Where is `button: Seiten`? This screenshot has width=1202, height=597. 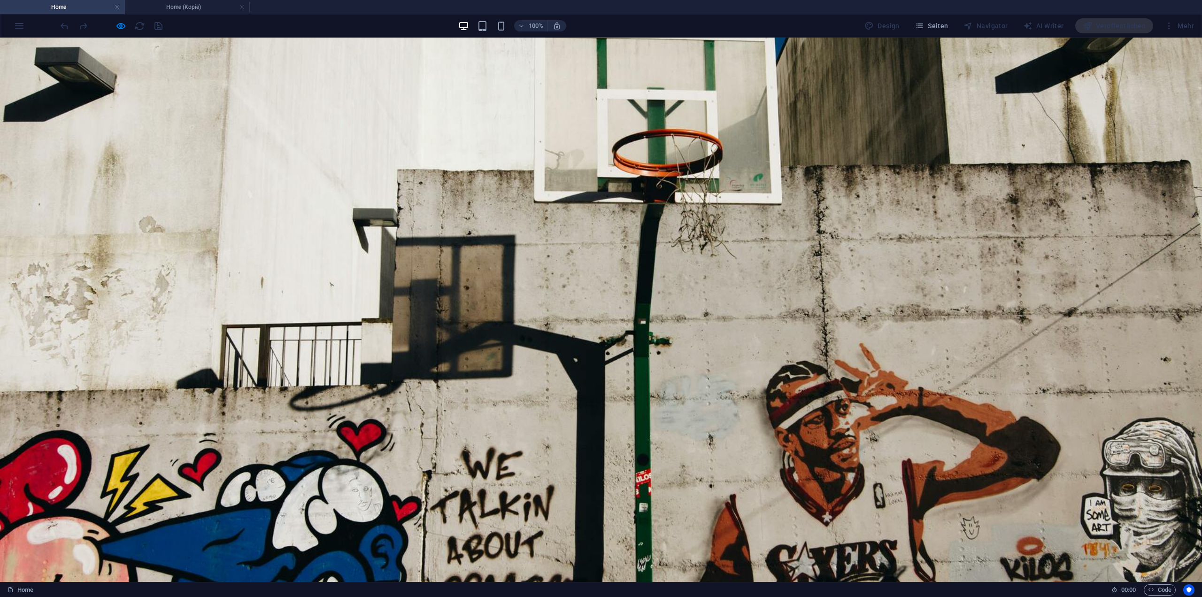 button: Seiten is located at coordinates (932, 26).